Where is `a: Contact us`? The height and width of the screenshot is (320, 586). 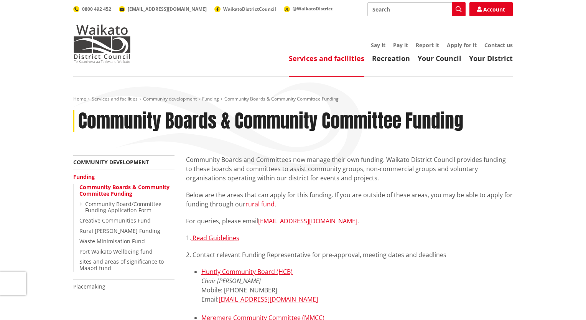
a: Contact us is located at coordinates (498, 45).